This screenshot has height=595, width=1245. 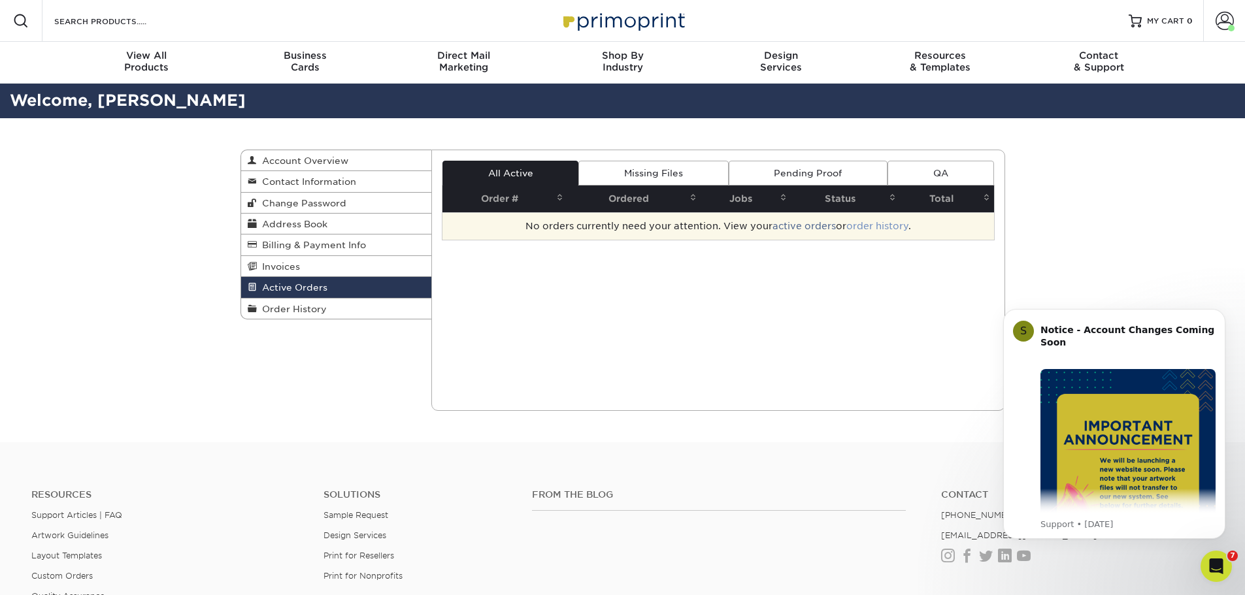 What do you see at coordinates (144, 47) in the screenshot?
I see `b: Notice - Account Changes Coming Soon` at bounding box center [144, 47].